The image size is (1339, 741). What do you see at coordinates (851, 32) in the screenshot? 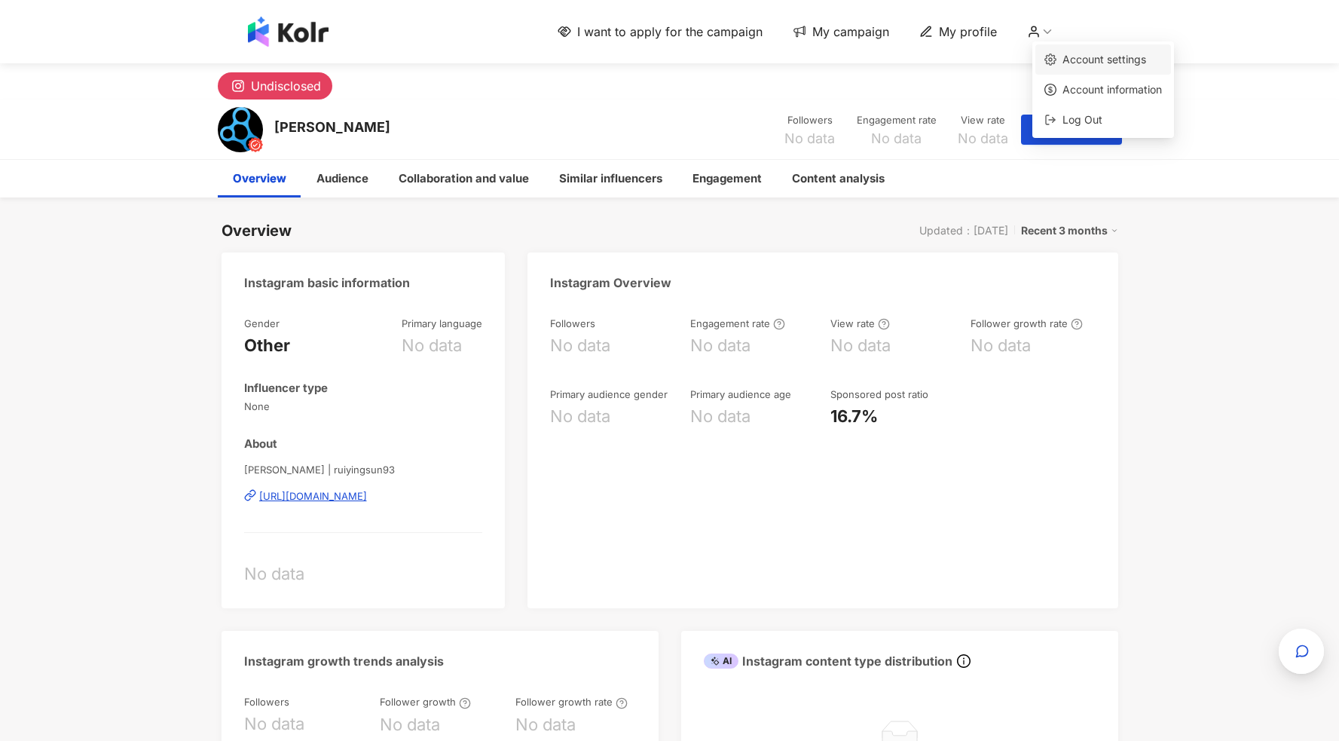
I see `span: My campaign` at bounding box center [851, 32].